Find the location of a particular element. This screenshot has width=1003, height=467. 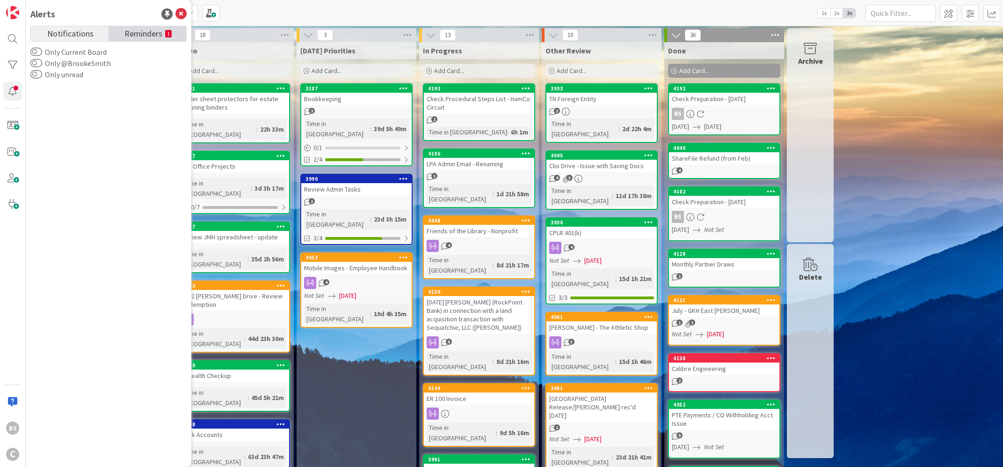

div: 4186LPA Admin Email - Renaming is located at coordinates (479, 160).